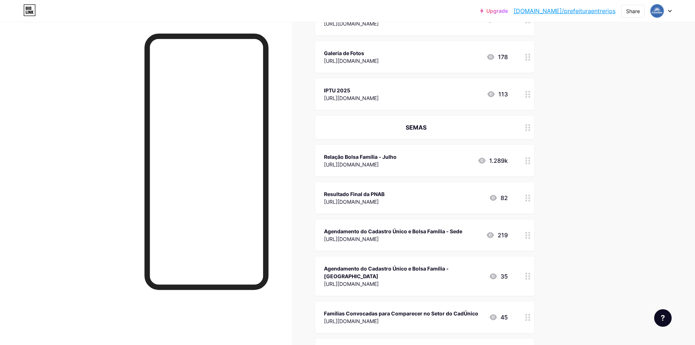 This screenshot has width=695, height=345. Describe the element at coordinates (497, 57) in the screenshot. I see `div: 178` at that location.